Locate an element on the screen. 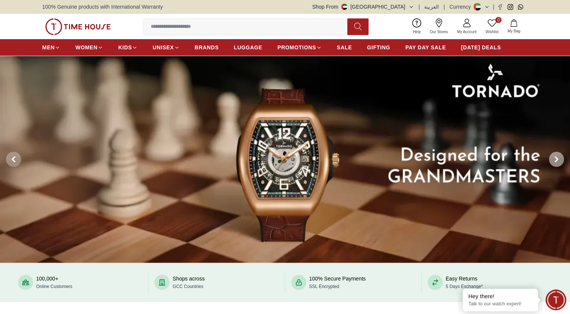 This screenshot has height=314, width=570. span: PAY DAY SALE is located at coordinates (426, 47).